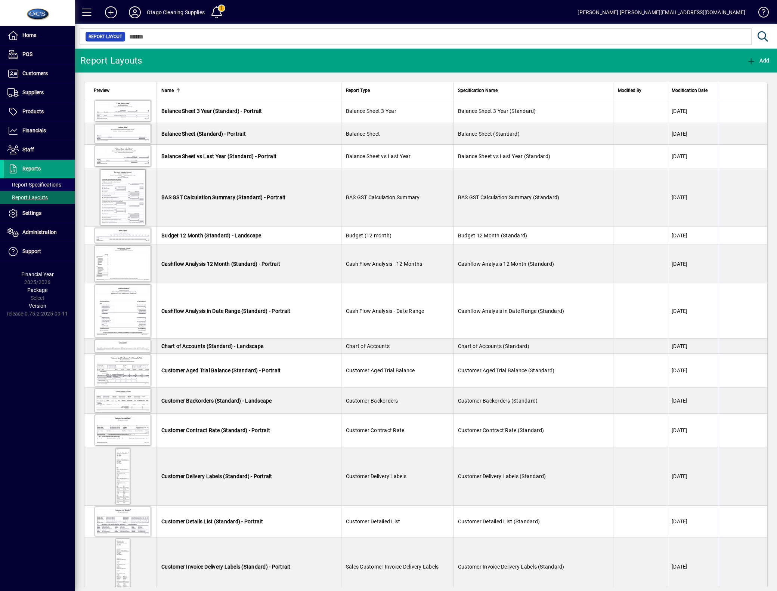 The image size is (777, 591). I want to click on span: Customer Delivery Labels (Standard), so click(502, 476).